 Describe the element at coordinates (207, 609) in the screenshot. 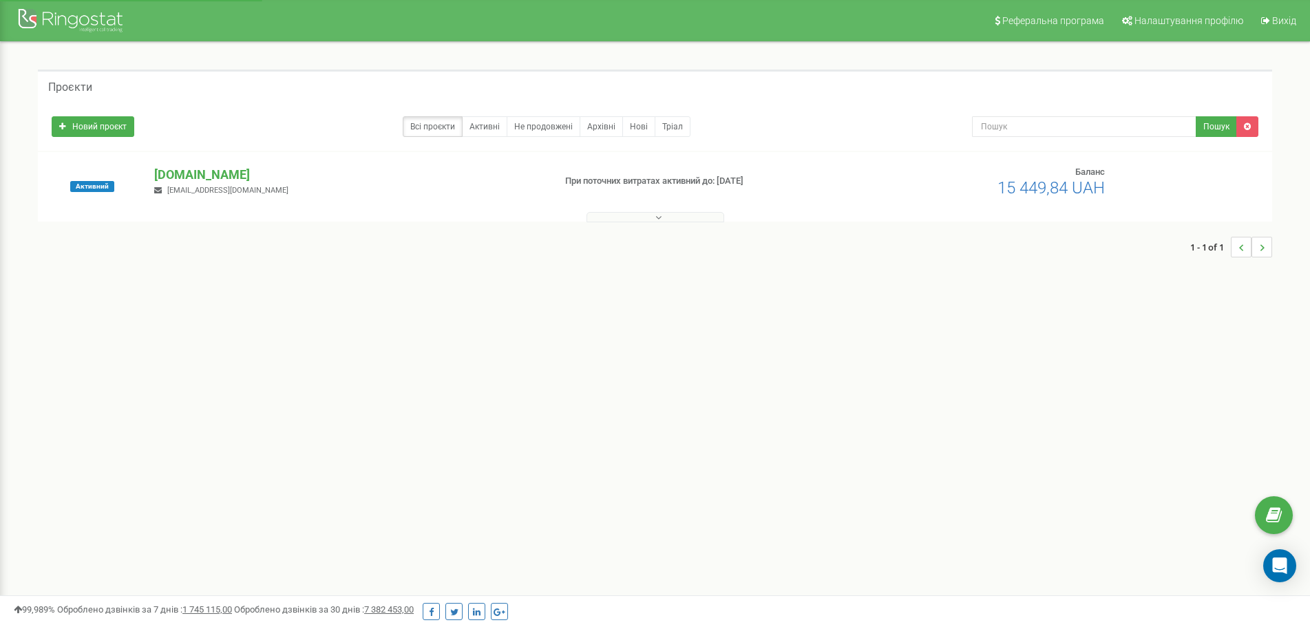

I see `u: 1 745 115,00` at that location.